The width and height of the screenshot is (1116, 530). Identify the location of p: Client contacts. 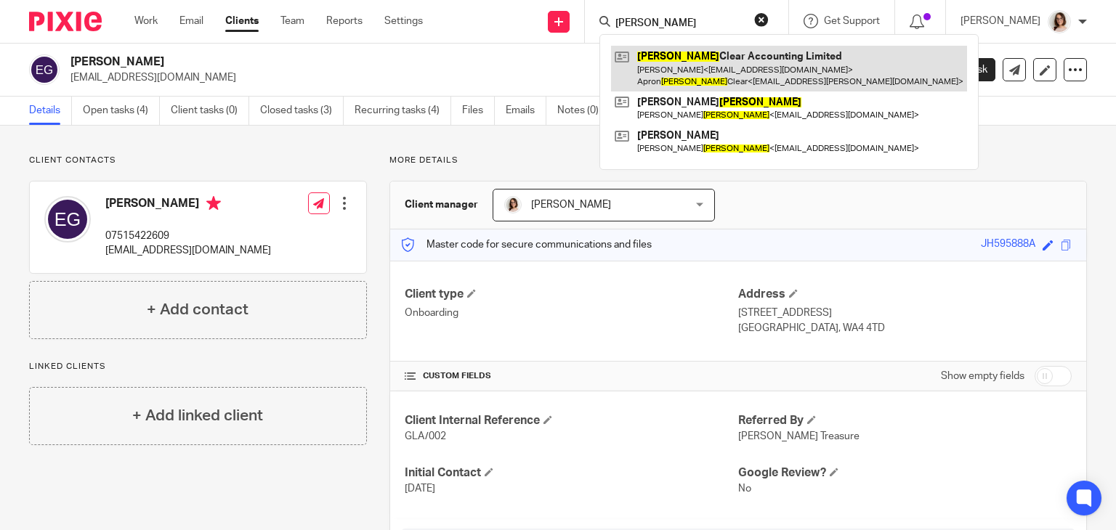
(198, 161).